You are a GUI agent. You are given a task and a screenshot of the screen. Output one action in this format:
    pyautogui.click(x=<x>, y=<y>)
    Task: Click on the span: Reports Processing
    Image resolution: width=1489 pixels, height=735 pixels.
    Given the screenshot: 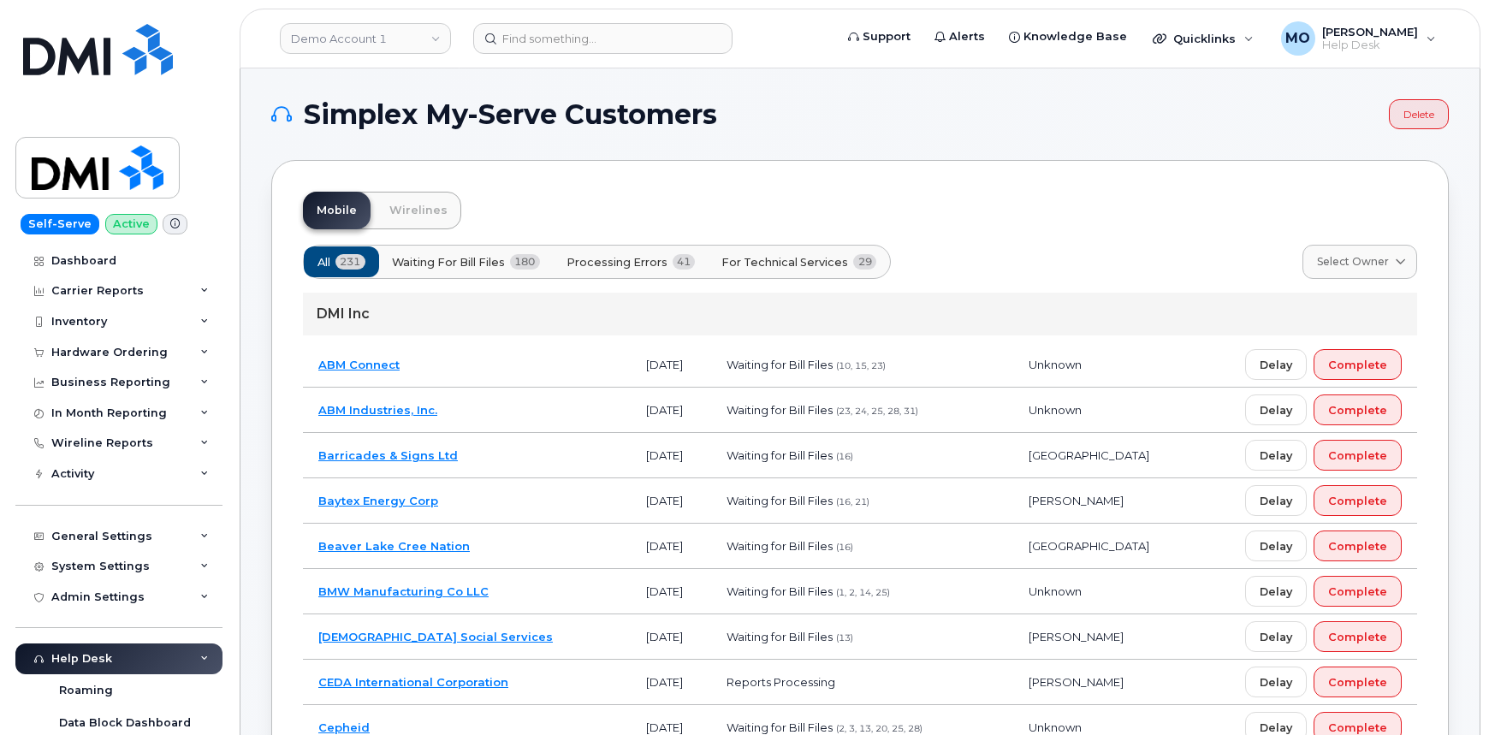 What is the action you would take?
    pyautogui.click(x=780, y=682)
    